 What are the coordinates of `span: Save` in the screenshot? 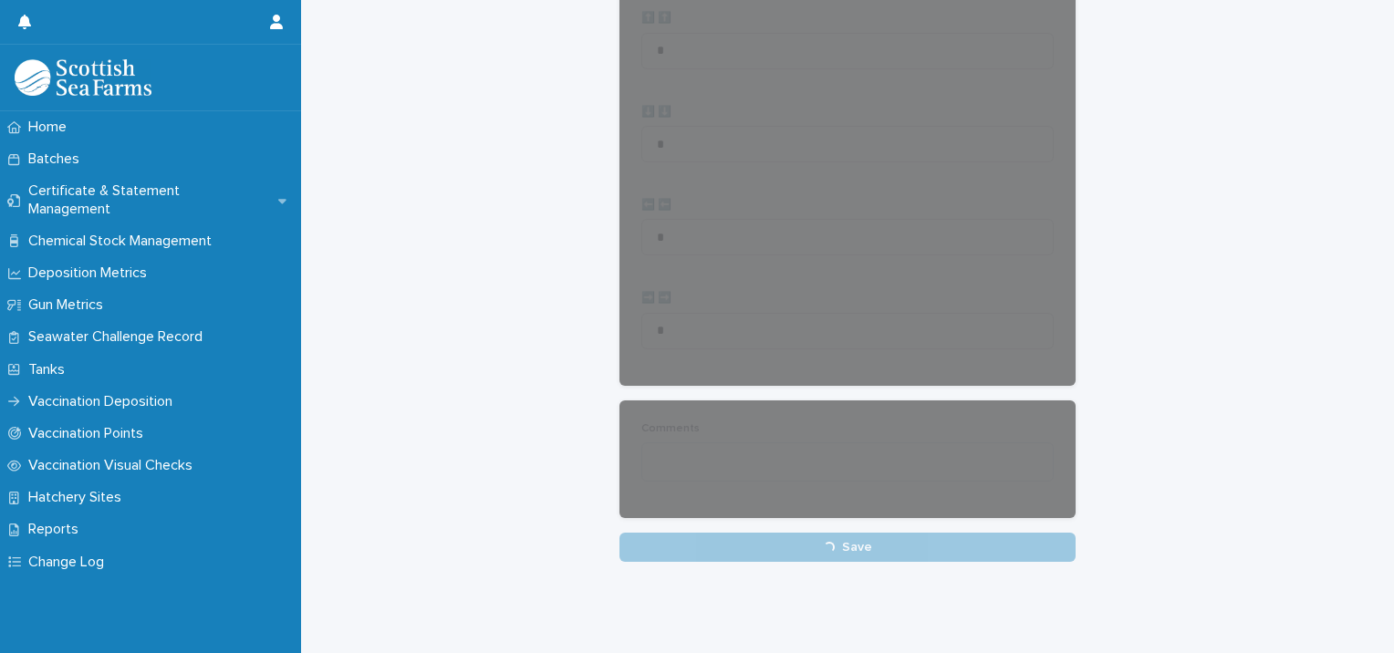 It's located at (857, 547).